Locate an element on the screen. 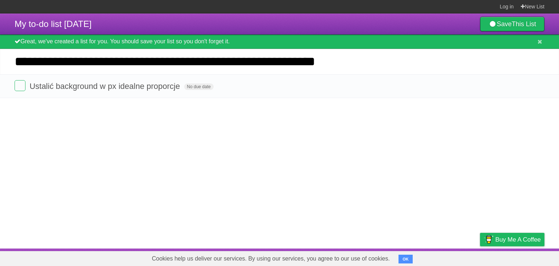  button: OK is located at coordinates (405, 259).